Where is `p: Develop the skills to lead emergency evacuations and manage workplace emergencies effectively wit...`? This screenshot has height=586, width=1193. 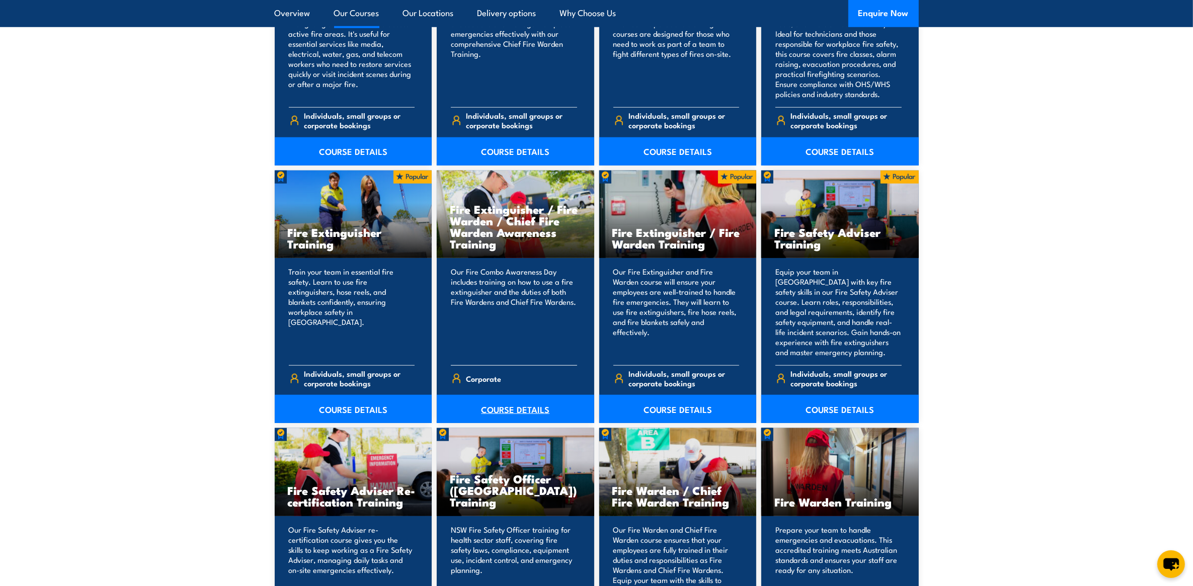 p: Develop the skills to lead emergency evacuations and manage workplace emergencies effectively wit... is located at coordinates (514, 54).